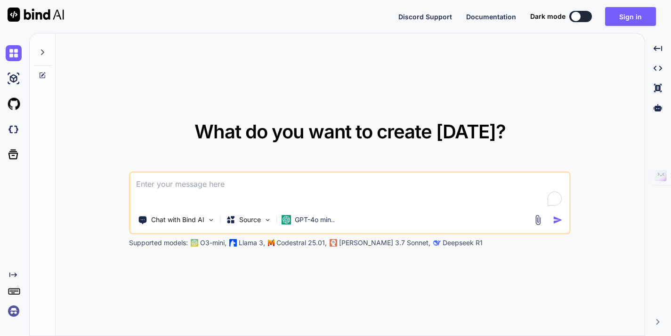 The image size is (671, 336). What do you see at coordinates (630, 16) in the screenshot?
I see `button: Sign in` at bounding box center [630, 16].